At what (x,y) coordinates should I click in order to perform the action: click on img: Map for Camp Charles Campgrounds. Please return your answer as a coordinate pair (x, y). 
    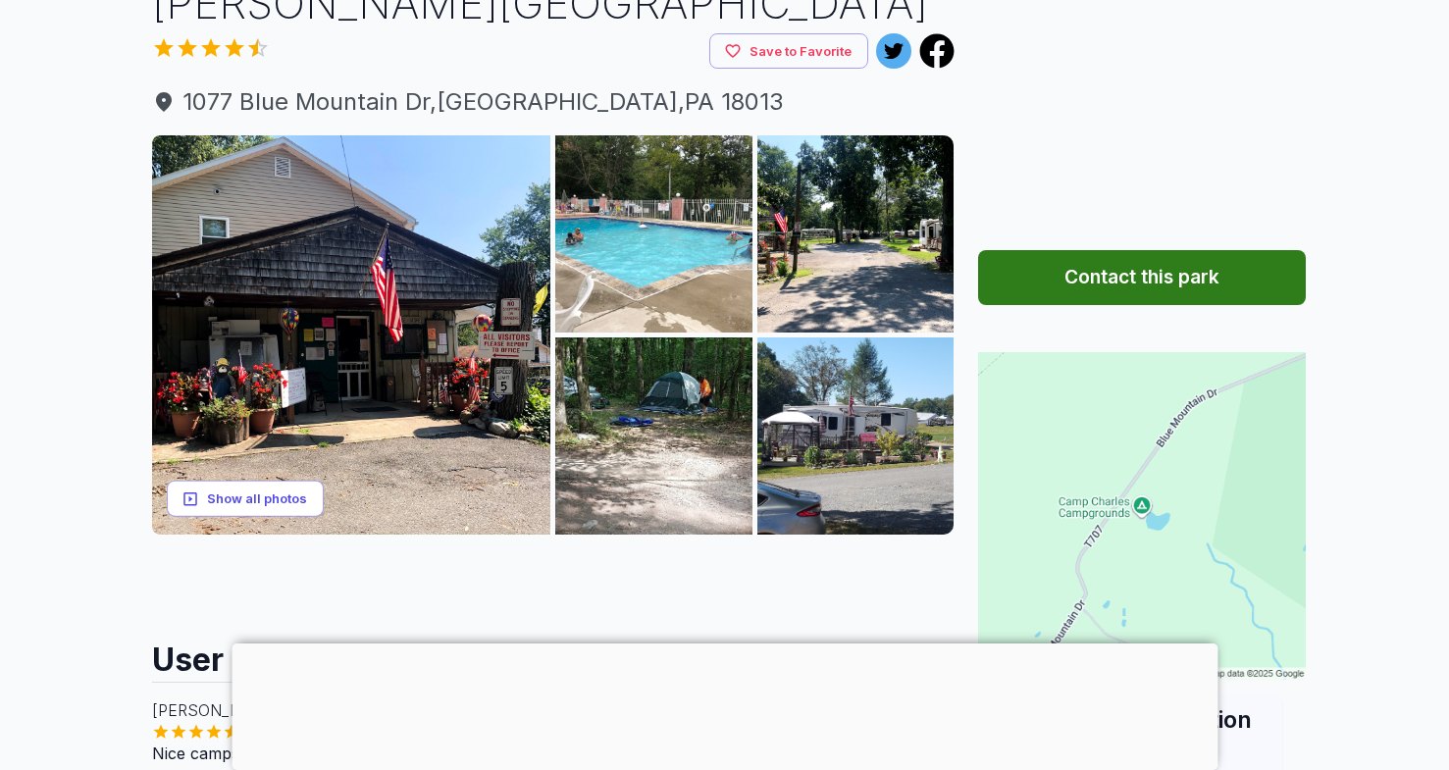
    Looking at the image, I should click on (1142, 516).